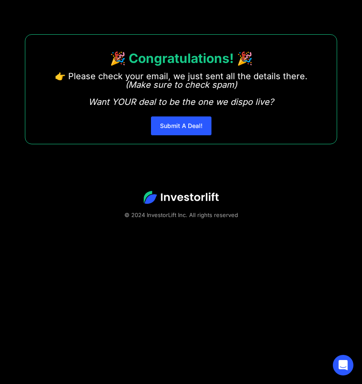  Describe the element at coordinates (181, 89) in the screenshot. I see `p: 👉 Please check your email, we just sent all the details there. ‍` at that location.